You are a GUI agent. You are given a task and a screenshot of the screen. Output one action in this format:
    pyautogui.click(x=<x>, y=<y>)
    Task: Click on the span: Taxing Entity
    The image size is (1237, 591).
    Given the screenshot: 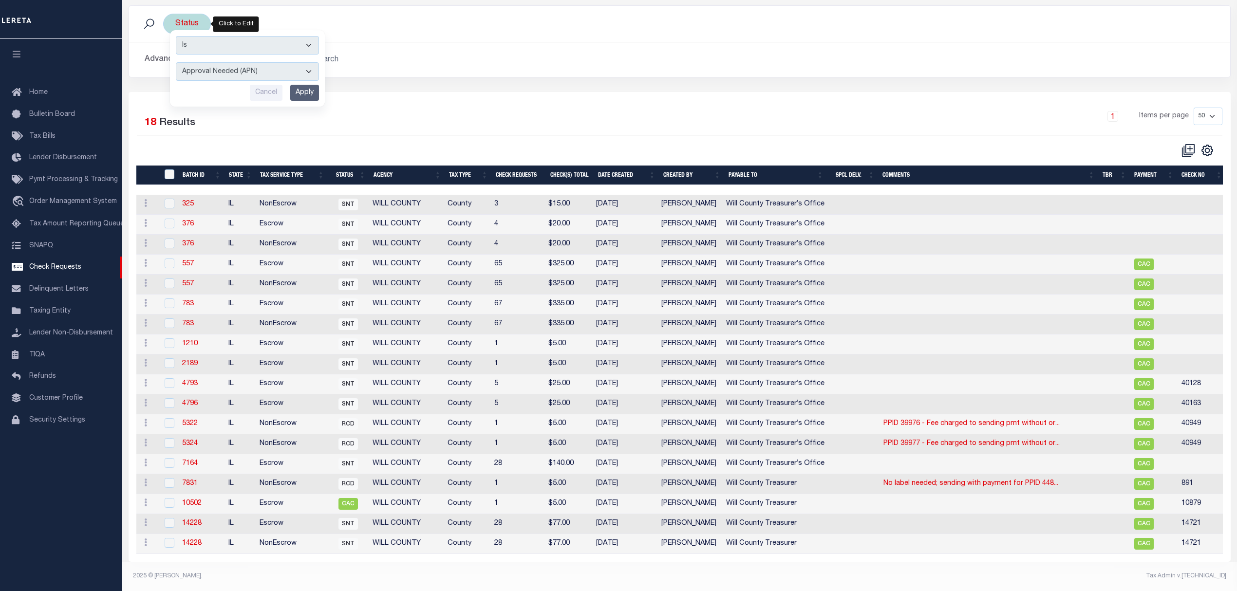 What is the action you would take?
    pyautogui.click(x=50, y=311)
    